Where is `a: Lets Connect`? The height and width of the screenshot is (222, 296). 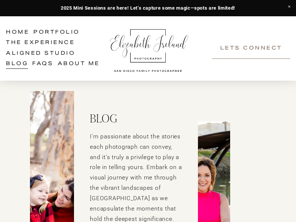
a: Lets Connect is located at coordinates (251, 48).